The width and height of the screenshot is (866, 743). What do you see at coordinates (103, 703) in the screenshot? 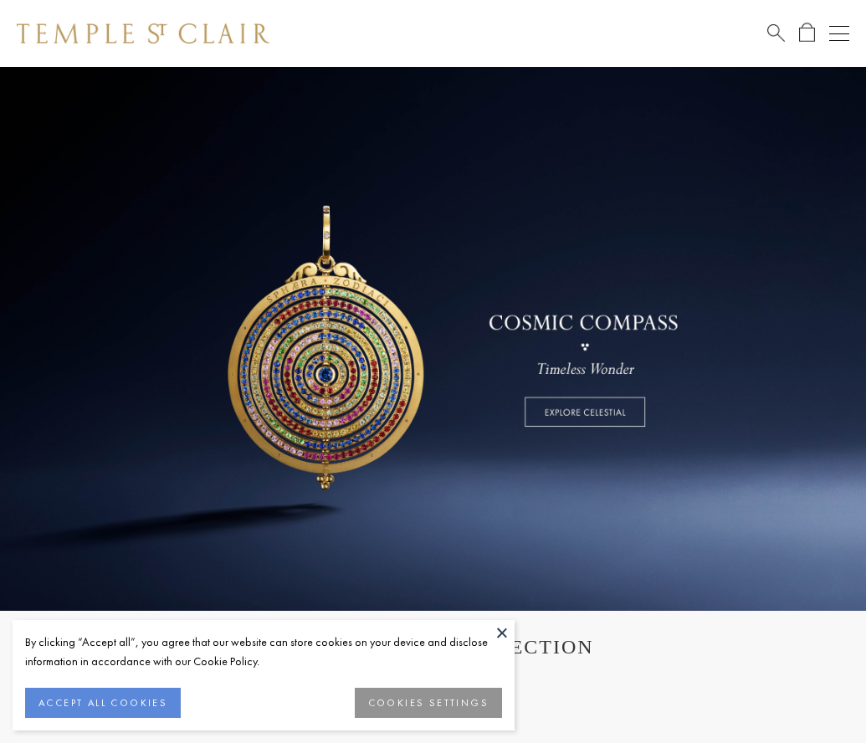
I see `button: ACCEPT ALL COOKIES` at bounding box center [103, 703].